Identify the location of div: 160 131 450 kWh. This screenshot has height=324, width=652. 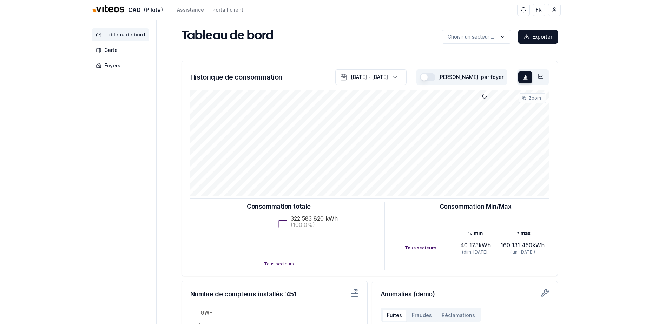
(522, 245).